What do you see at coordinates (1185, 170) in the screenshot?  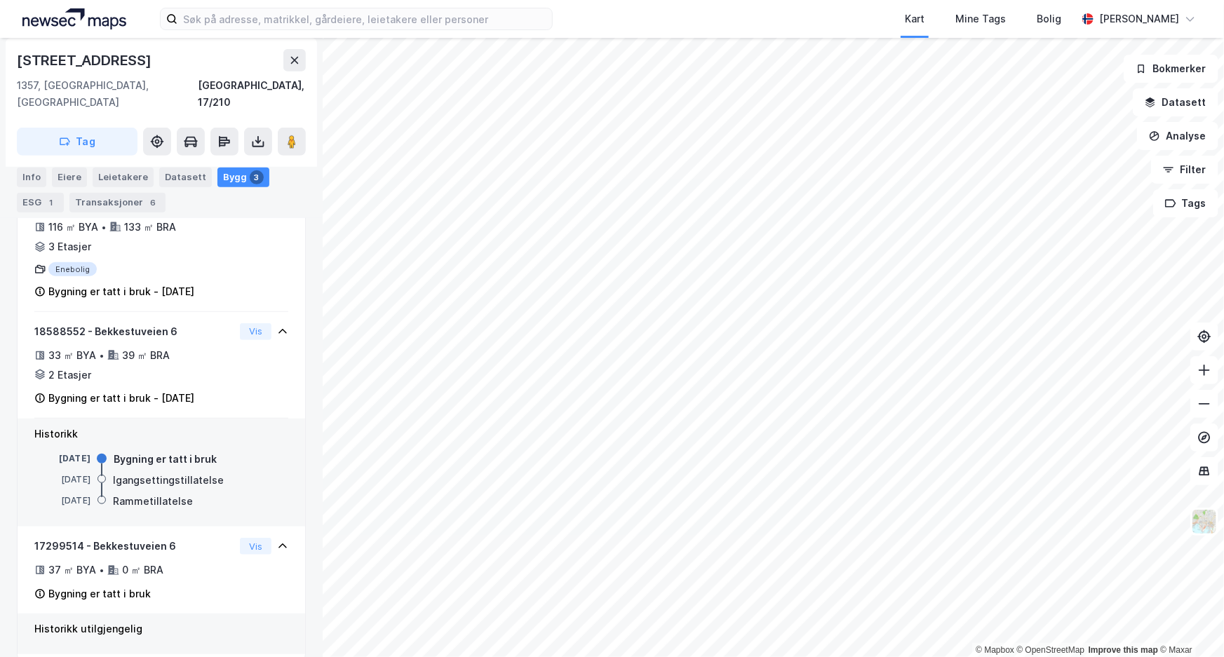 I see `button: Filter` at bounding box center [1185, 170].